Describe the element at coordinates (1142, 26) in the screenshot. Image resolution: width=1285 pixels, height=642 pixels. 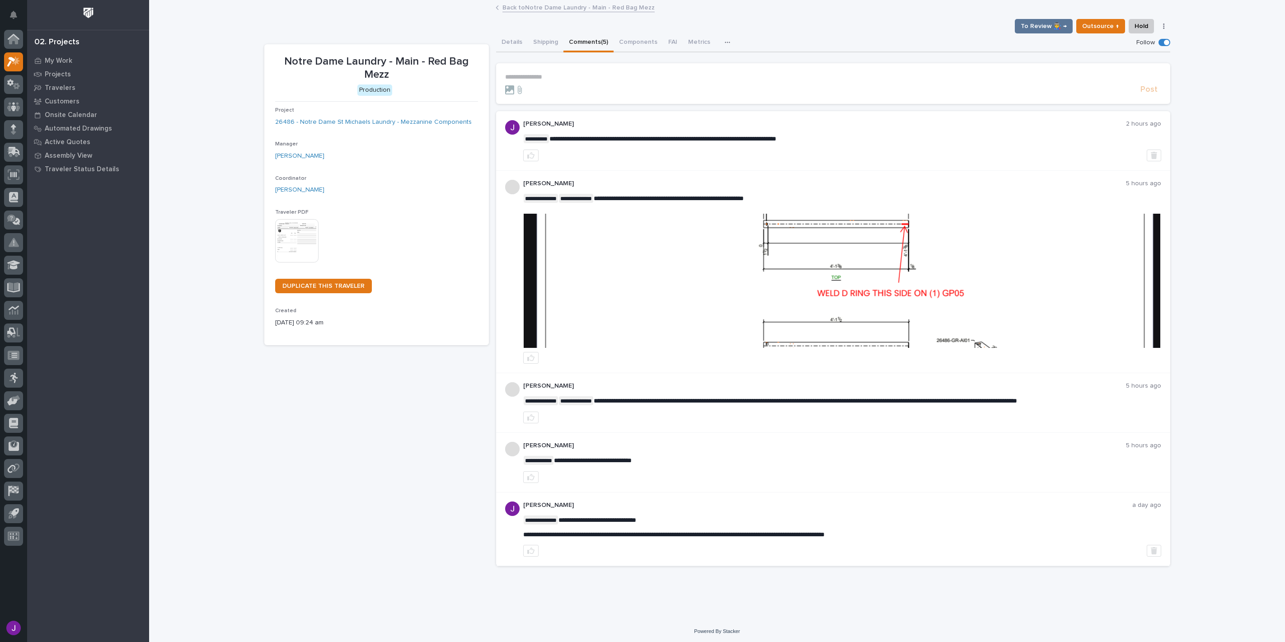
I see `span: Hold` at that location.